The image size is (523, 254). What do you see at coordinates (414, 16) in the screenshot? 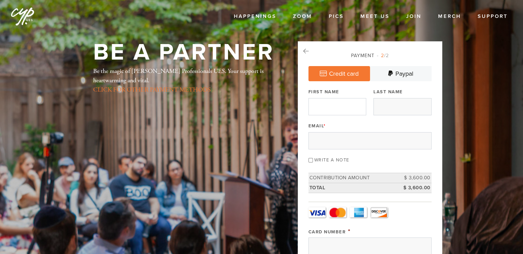
I see `a: Join` at bounding box center [414, 16].